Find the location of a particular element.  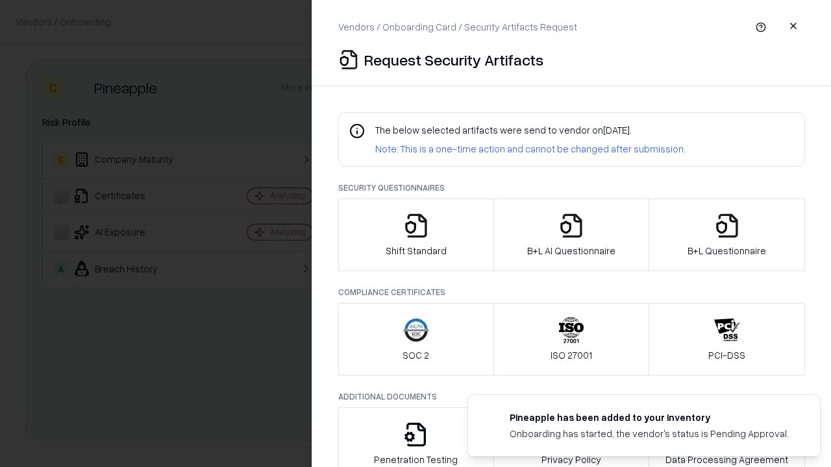

p: Privacy Policy is located at coordinates (571, 460).